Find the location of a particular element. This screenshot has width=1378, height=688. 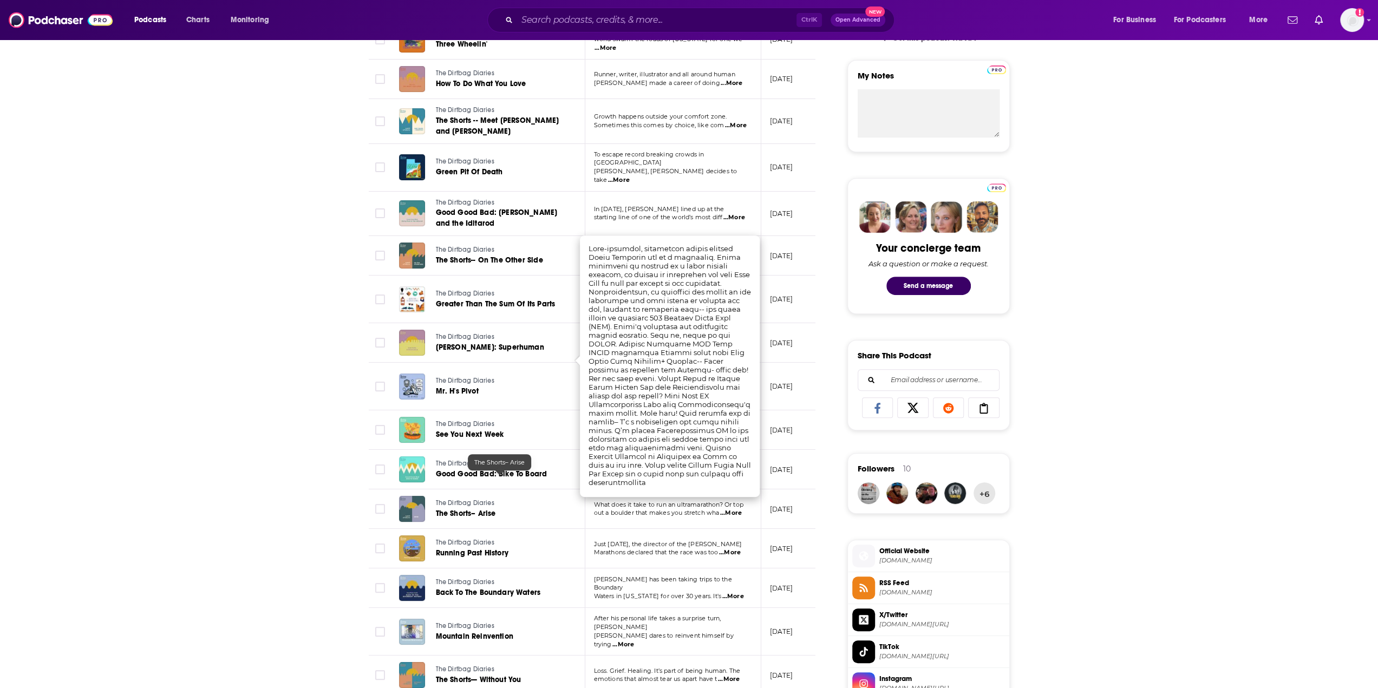

img: JohnPOdom is located at coordinates (926, 493).